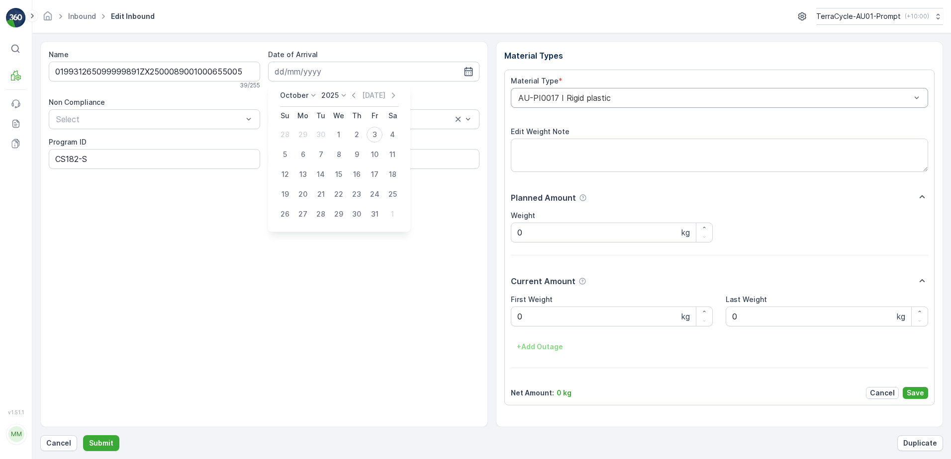  What do you see at coordinates (532, 393) in the screenshot?
I see `p: Net Amount :` at bounding box center [532, 393].